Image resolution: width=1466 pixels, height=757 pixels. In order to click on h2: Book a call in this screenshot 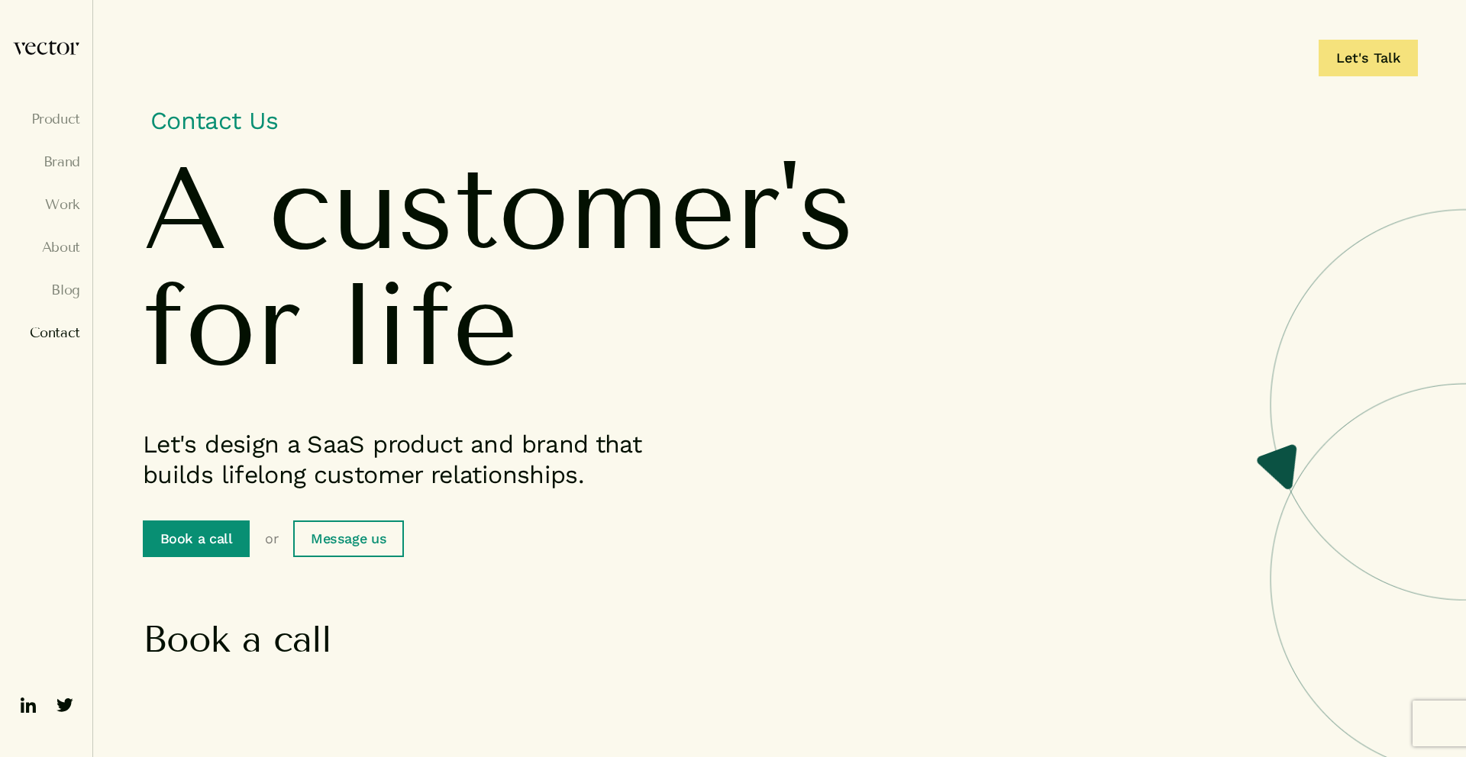, I will do `click(601, 640)`.